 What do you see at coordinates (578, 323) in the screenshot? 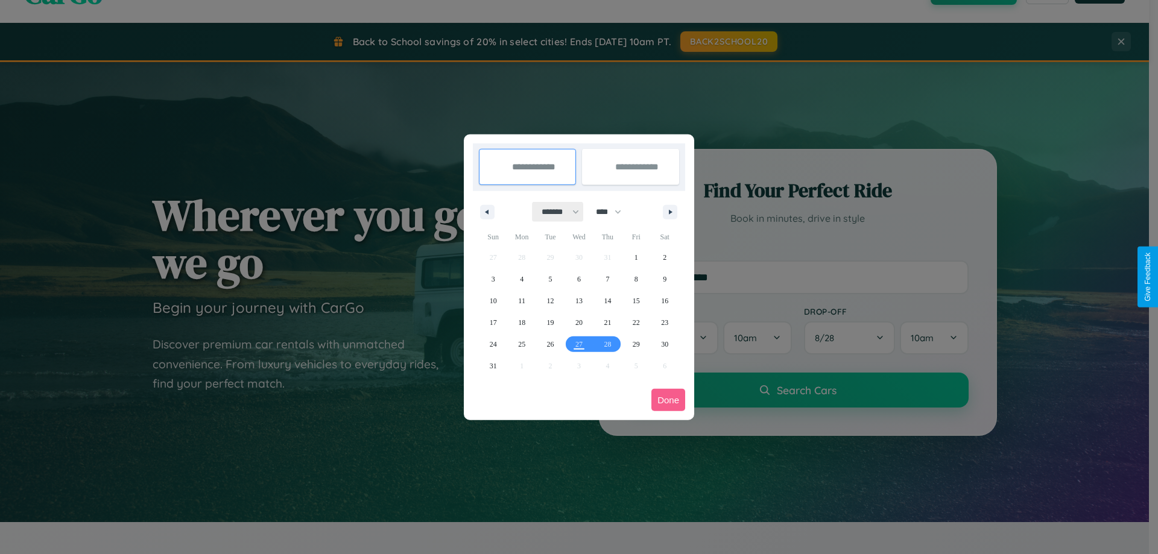
I see `button: 20` at bounding box center [578, 323].